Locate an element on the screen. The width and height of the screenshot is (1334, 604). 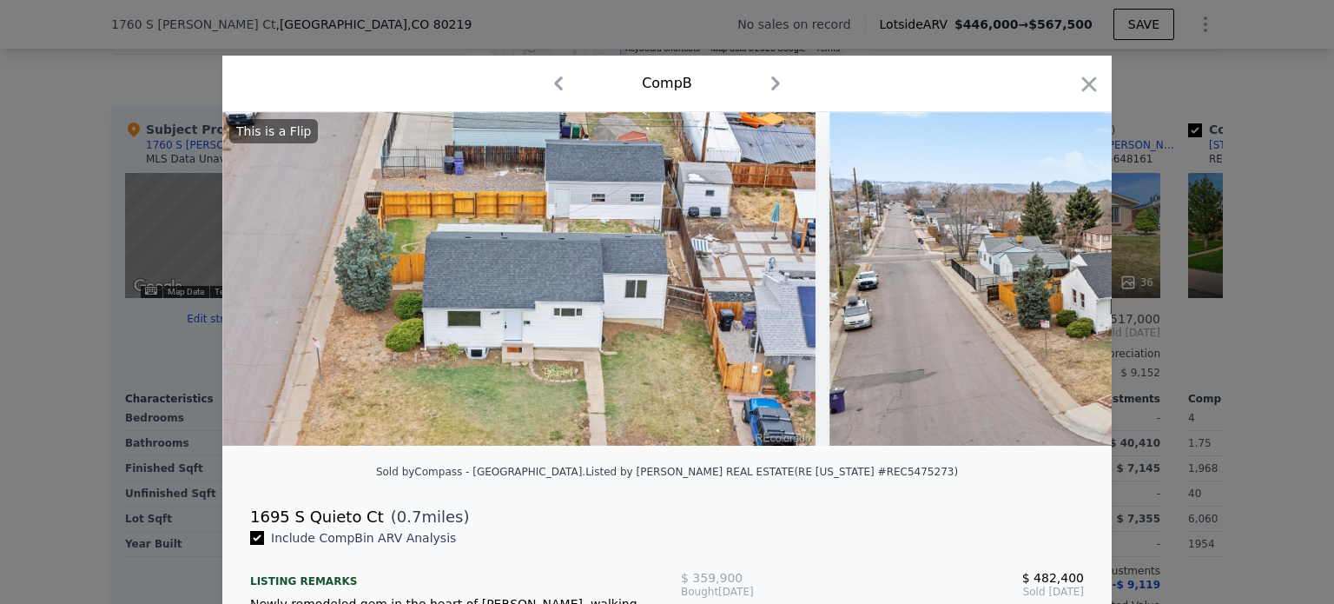
span: ( miles) is located at coordinates (427, 517).